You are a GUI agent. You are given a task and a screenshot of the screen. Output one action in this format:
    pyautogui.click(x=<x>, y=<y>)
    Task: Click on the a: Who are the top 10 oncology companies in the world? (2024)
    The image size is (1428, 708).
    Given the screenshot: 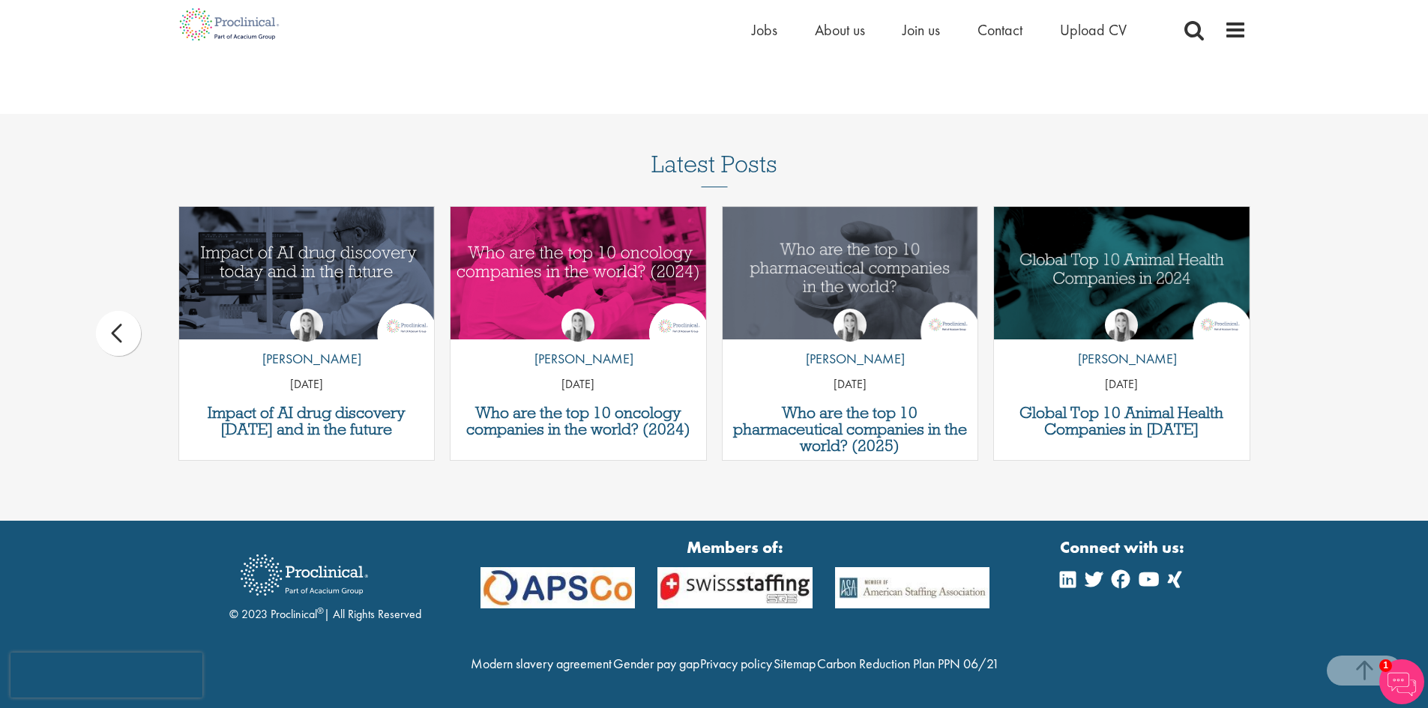 What is the action you would take?
    pyautogui.click(x=578, y=421)
    